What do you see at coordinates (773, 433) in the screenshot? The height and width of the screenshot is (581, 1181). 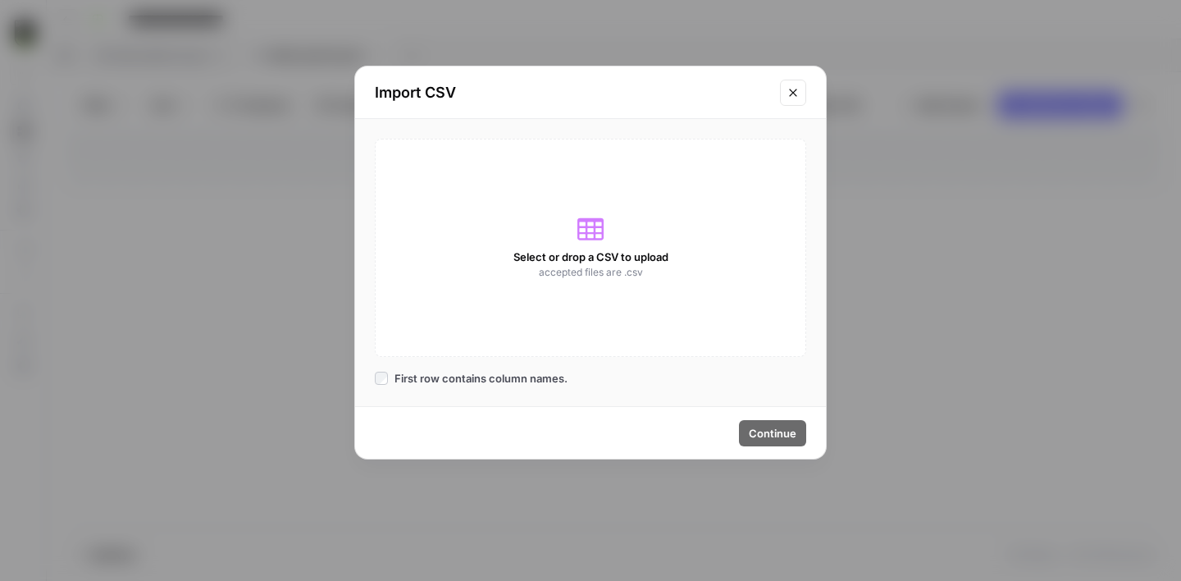 I see `span: Continue` at bounding box center [773, 433].